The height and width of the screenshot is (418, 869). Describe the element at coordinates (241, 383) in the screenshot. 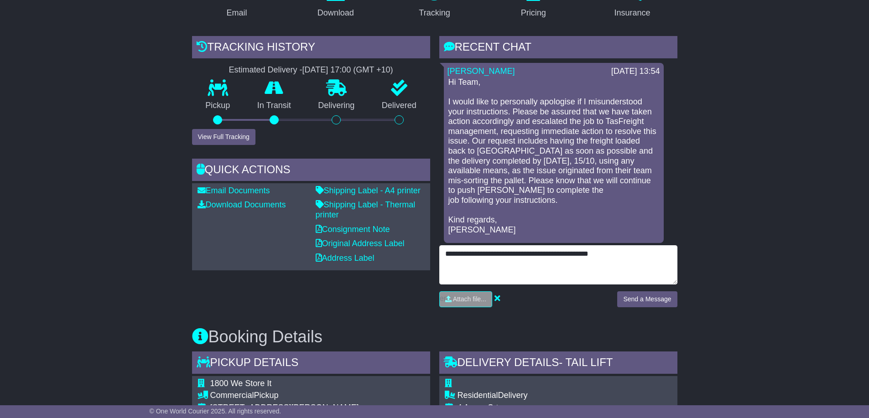

I see `span: 1800 We Store It` at that location.